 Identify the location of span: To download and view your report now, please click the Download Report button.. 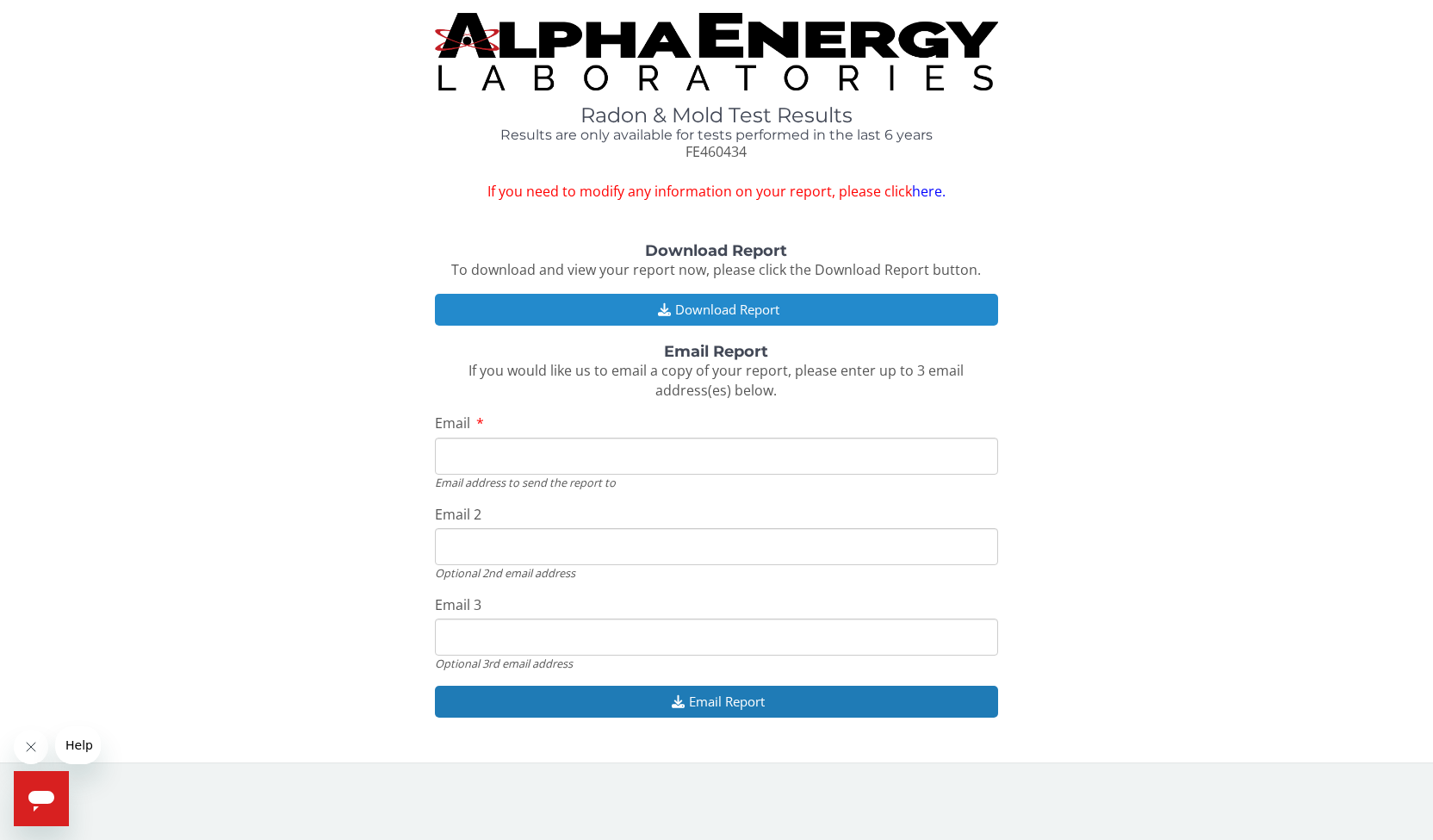
(716, 270).